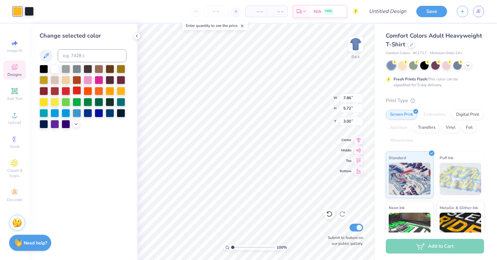 The width and height of the screenshot is (497, 260). What do you see at coordinates (435, 101) in the screenshot?
I see `div: Print Type` at bounding box center [435, 101].